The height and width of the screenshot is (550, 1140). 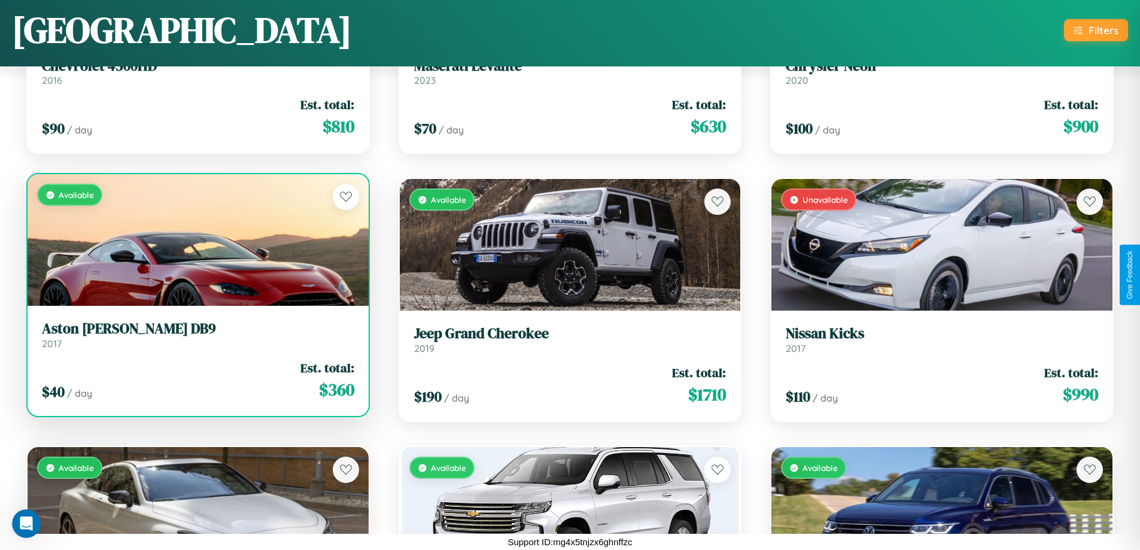 I want to click on span: $ 40, so click(x=53, y=391).